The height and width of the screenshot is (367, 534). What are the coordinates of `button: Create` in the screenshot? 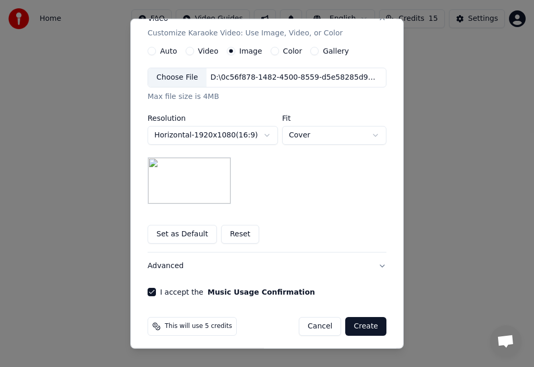 It's located at (365, 327).